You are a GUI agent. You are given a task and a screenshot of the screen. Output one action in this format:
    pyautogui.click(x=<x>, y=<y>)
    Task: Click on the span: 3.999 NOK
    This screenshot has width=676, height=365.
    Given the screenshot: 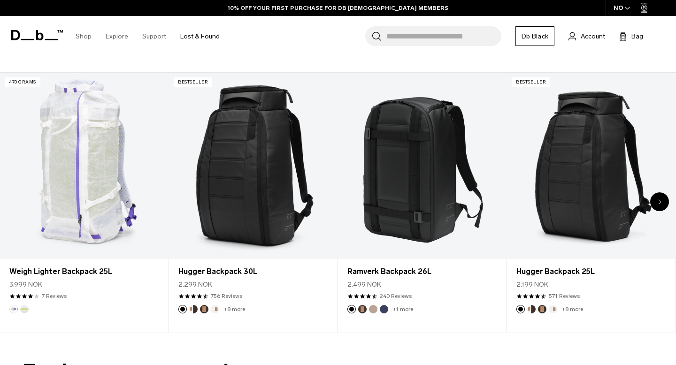 What is the action you would take?
    pyautogui.click(x=26, y=284)
    